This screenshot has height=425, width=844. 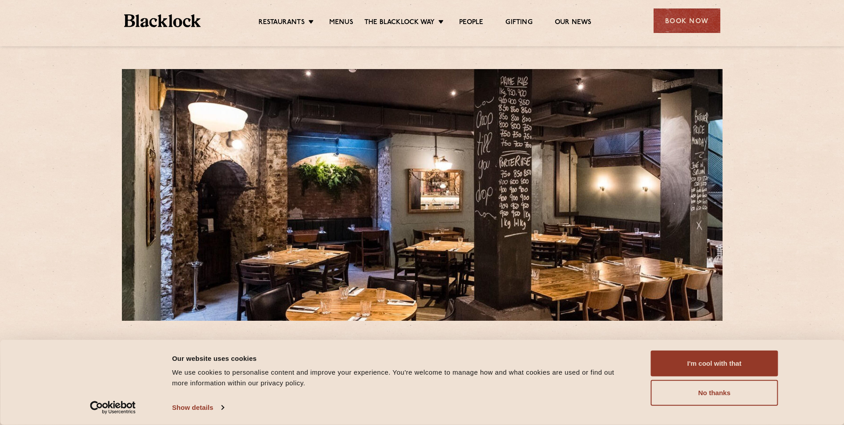 What do you see at coordinates (687, 20) in the screenshot?
I see `div: Book Now` at bounding box center [687, 20].